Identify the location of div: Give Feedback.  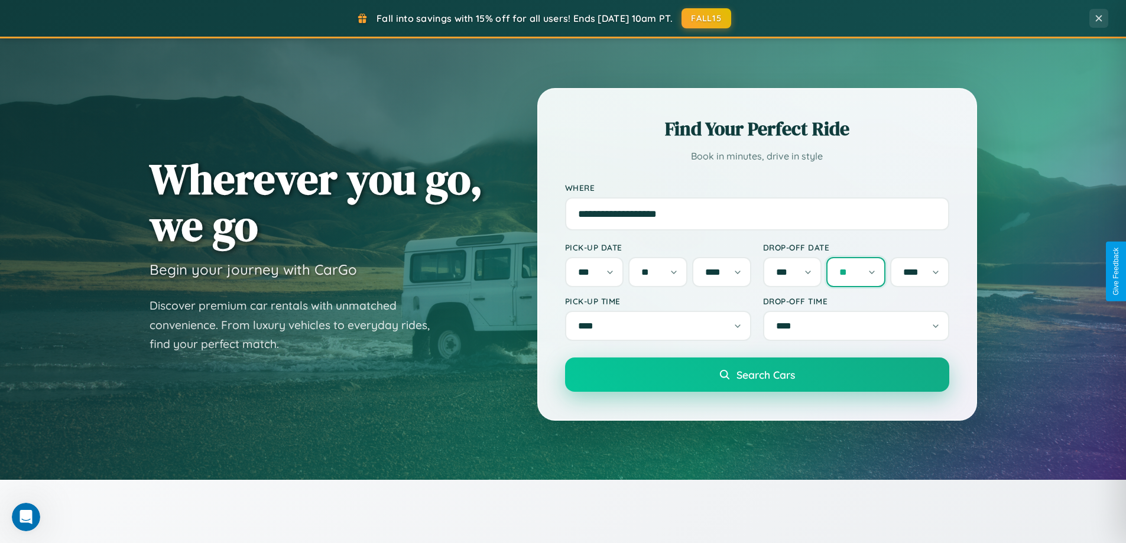
(1116, 271).